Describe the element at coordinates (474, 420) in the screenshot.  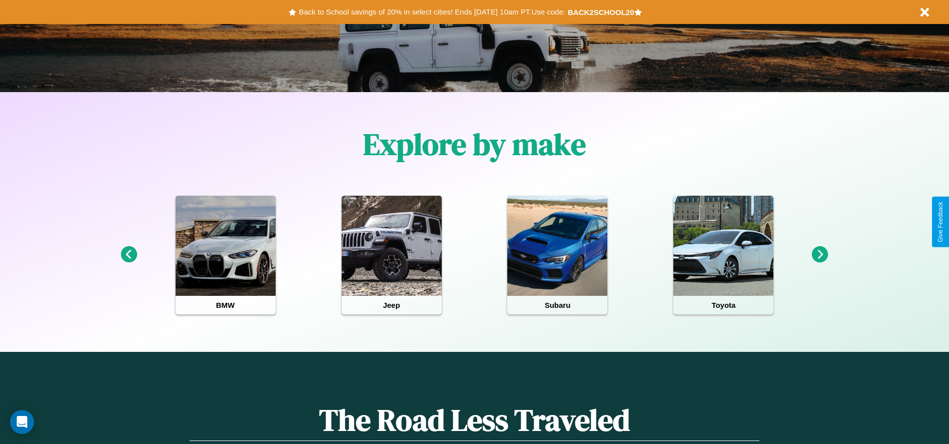
I see `h1: The Road Less Traveled` at that location.